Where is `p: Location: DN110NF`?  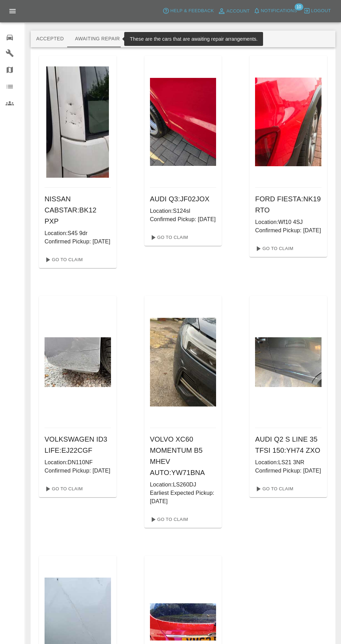 p: Location: DN110NF is located at coordinates (78, 462).